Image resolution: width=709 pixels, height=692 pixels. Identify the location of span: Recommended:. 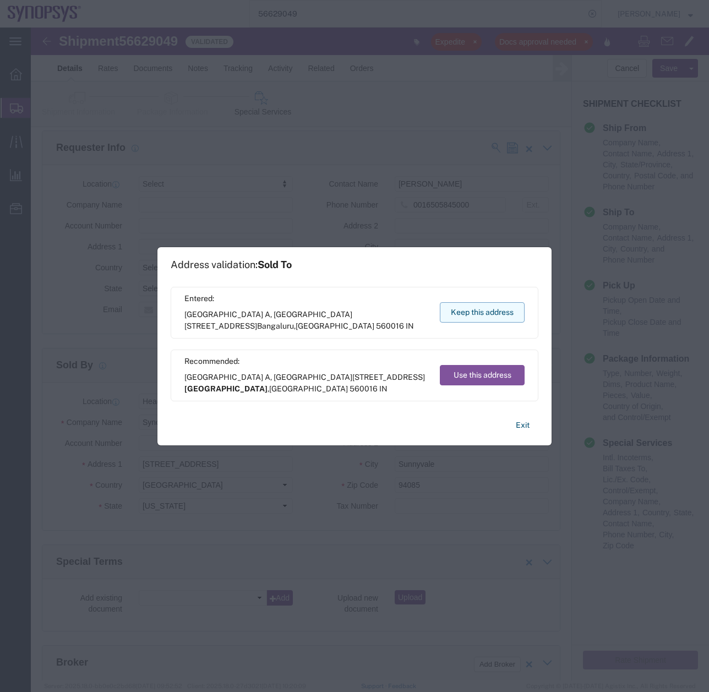
(306, 361).